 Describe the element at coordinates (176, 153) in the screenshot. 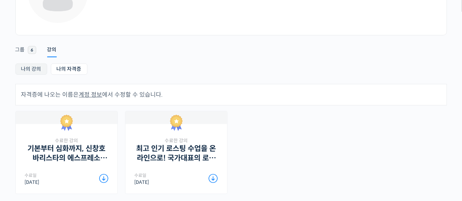

I see `a: 최고 인기 로스팅 수업을 온라인으로! 국가대표의 로스팅 클래스` at that location.